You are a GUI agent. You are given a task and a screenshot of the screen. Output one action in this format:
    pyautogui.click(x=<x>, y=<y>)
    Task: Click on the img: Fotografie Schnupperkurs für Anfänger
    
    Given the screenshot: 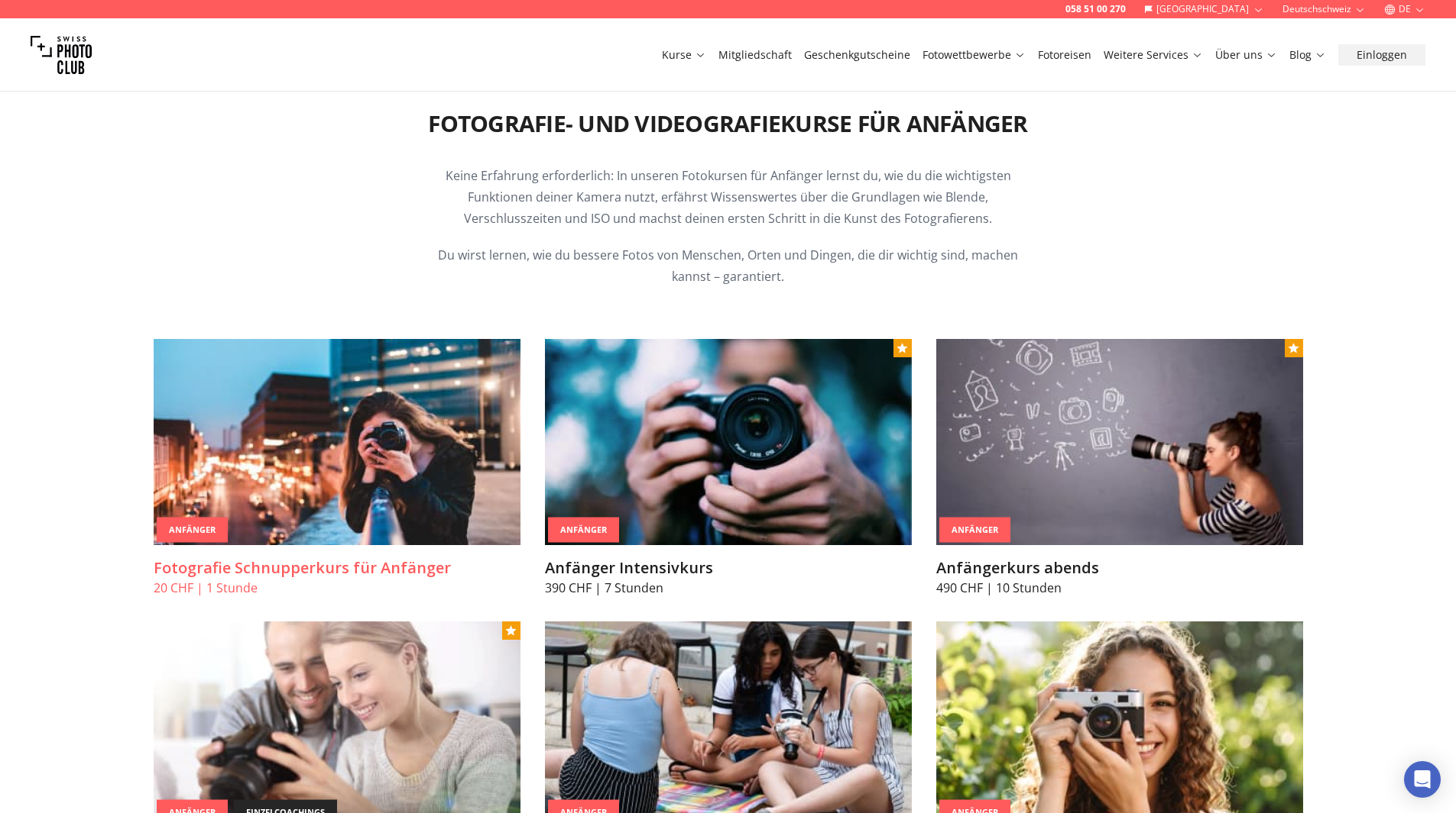 What is the action you would take?
    pyautogui.click(x=337, y=442)
    